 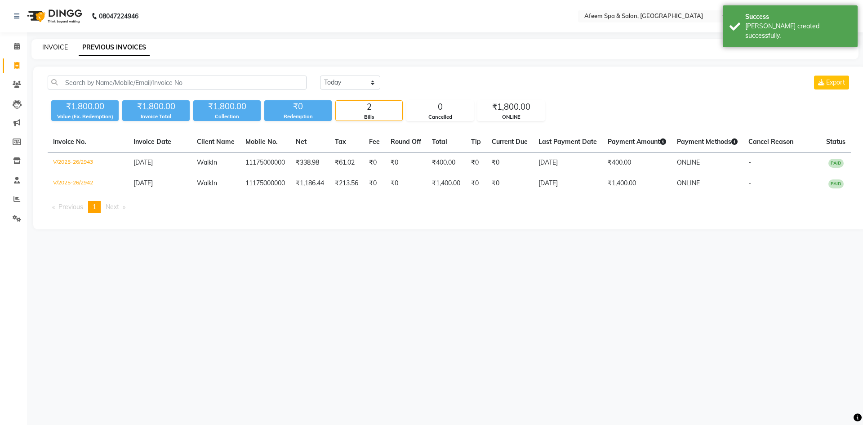 I want to click on span: Client Name, so click(x=216, y=142).